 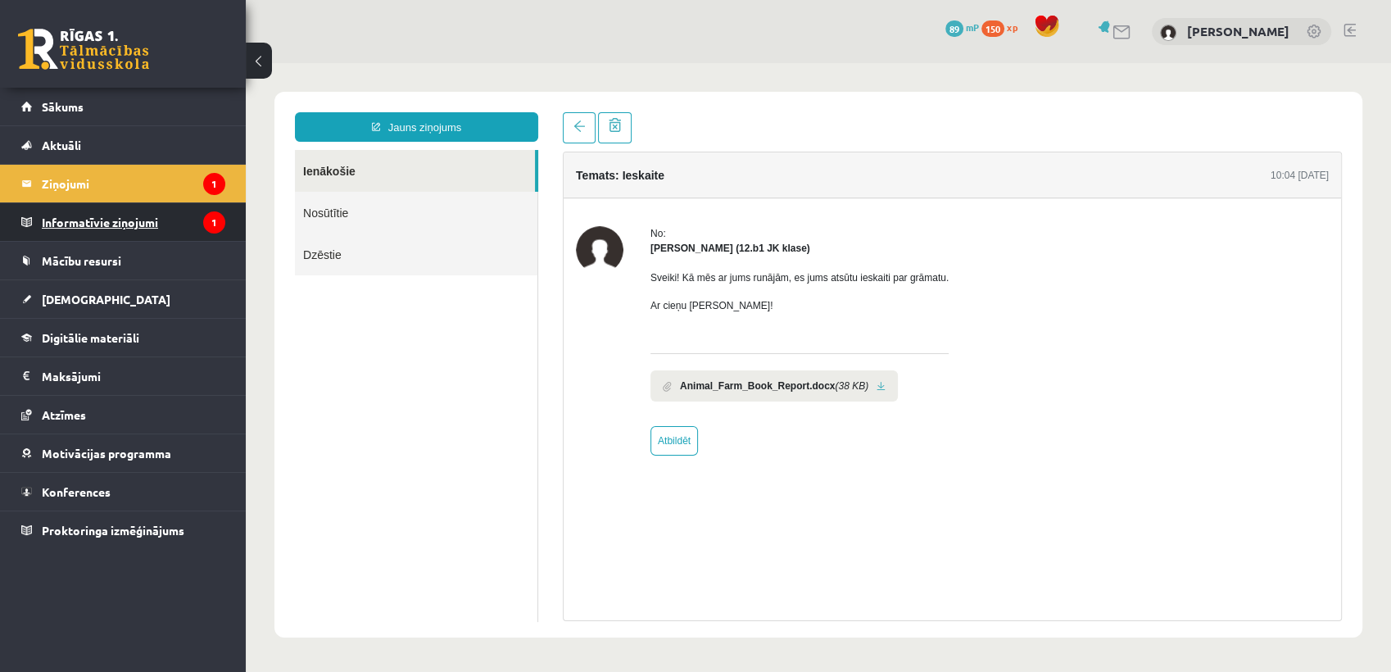 What do you see at coordinates (64, 414) in the screenshot?
I see `span: Atzīmes` at bounding box center [64, 414].